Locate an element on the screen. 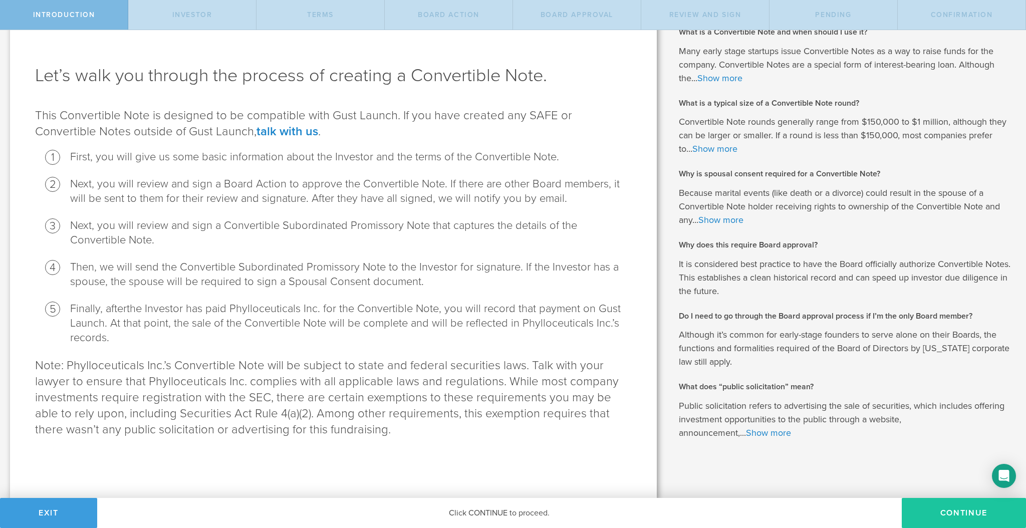 The height and width of the screenshot is (528, 1026). p: It is considered best practice to have the Board officially authorize Convertible Notes. This est... is located at coordinates (844, 277).